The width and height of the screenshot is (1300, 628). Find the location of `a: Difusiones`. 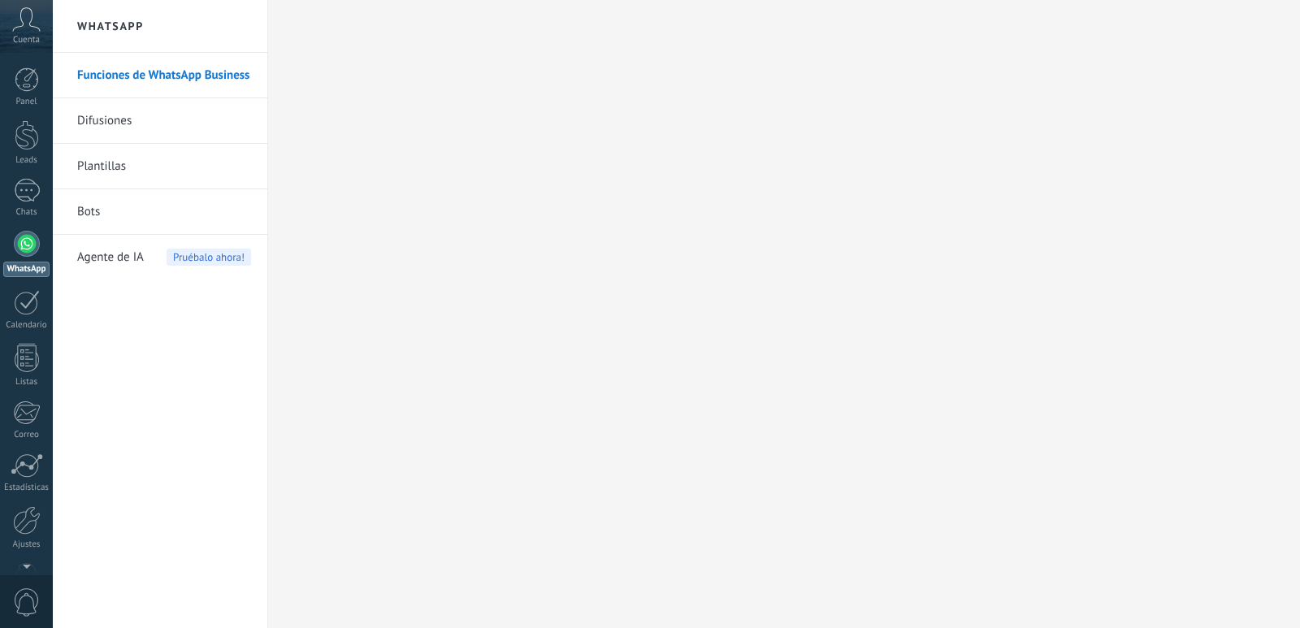

a: Difusiones is located at coordinates (164, 121).